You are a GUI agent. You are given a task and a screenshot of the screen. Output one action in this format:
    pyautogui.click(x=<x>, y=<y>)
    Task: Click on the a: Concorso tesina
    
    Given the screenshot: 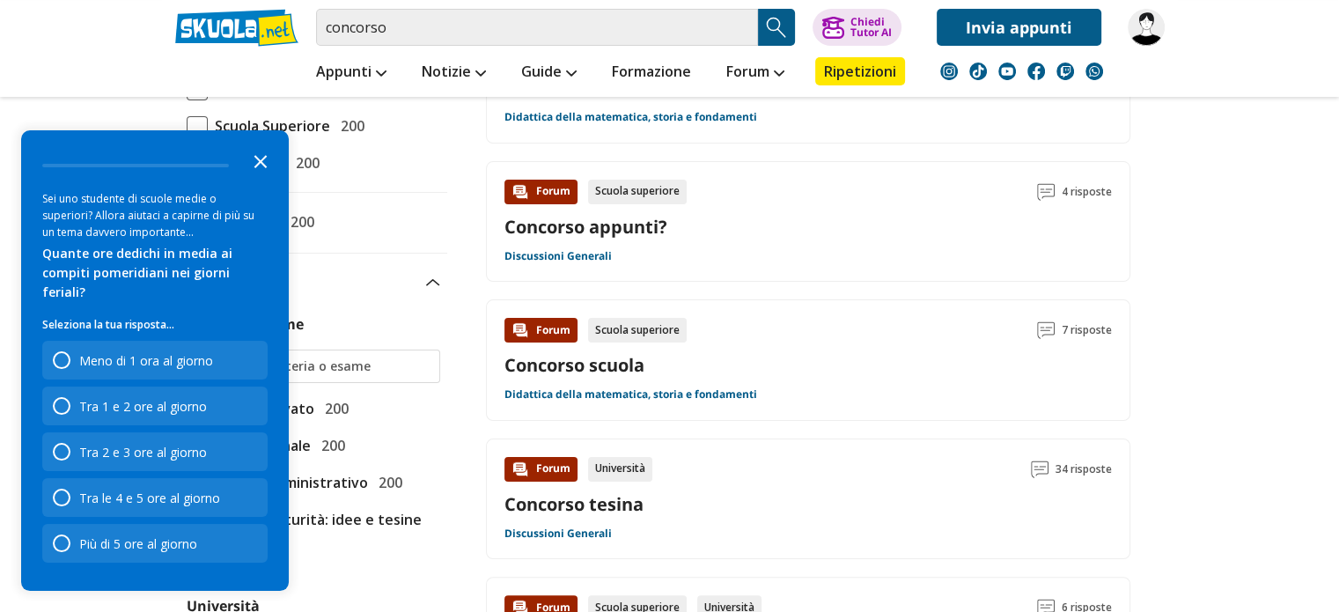 What is the action you would take?
    pyautogui.click(x=574, y=504)
    